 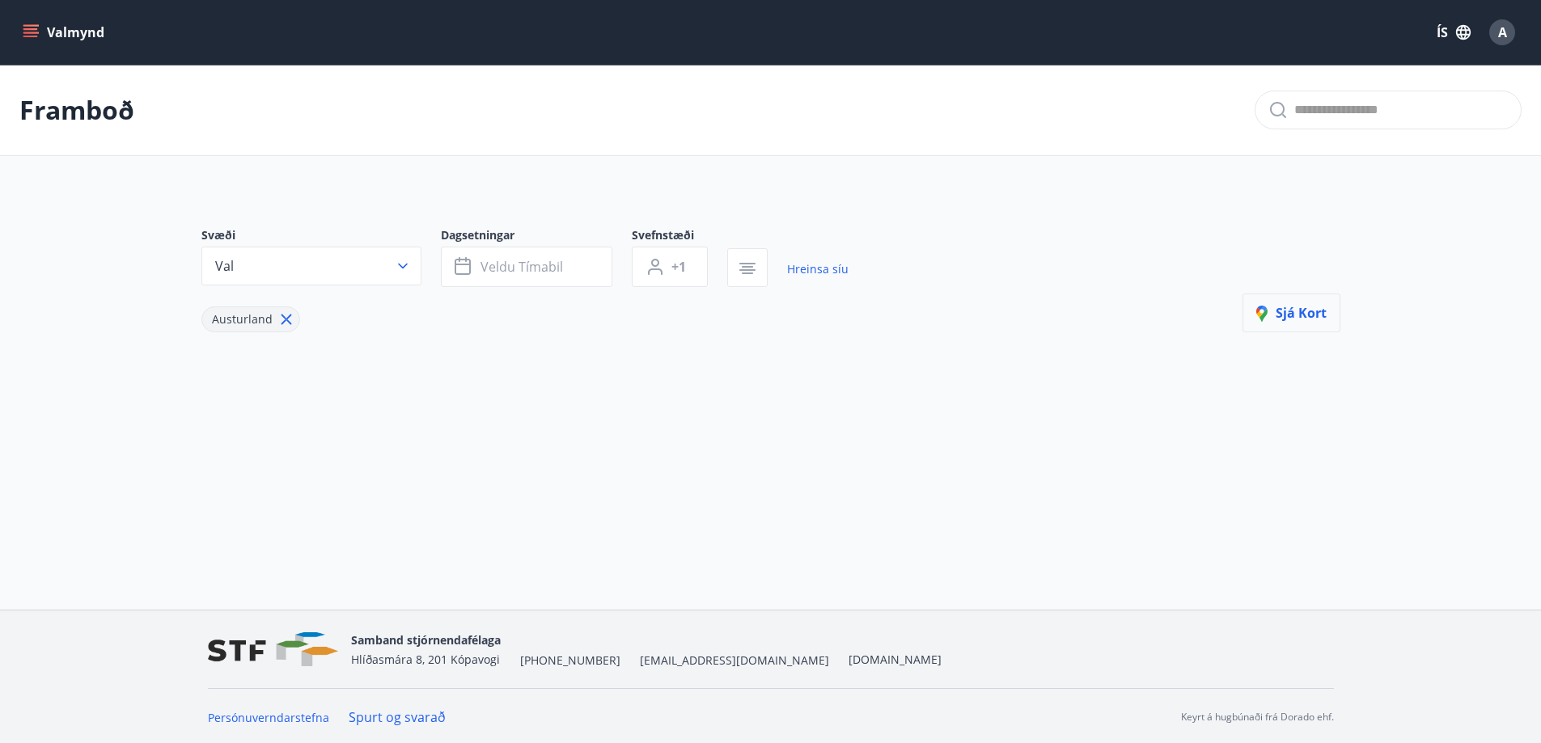 What do you see at coordinates (251, 319) in the screenshot?
I see `div: Austurland` at bounding box center [251, 319].